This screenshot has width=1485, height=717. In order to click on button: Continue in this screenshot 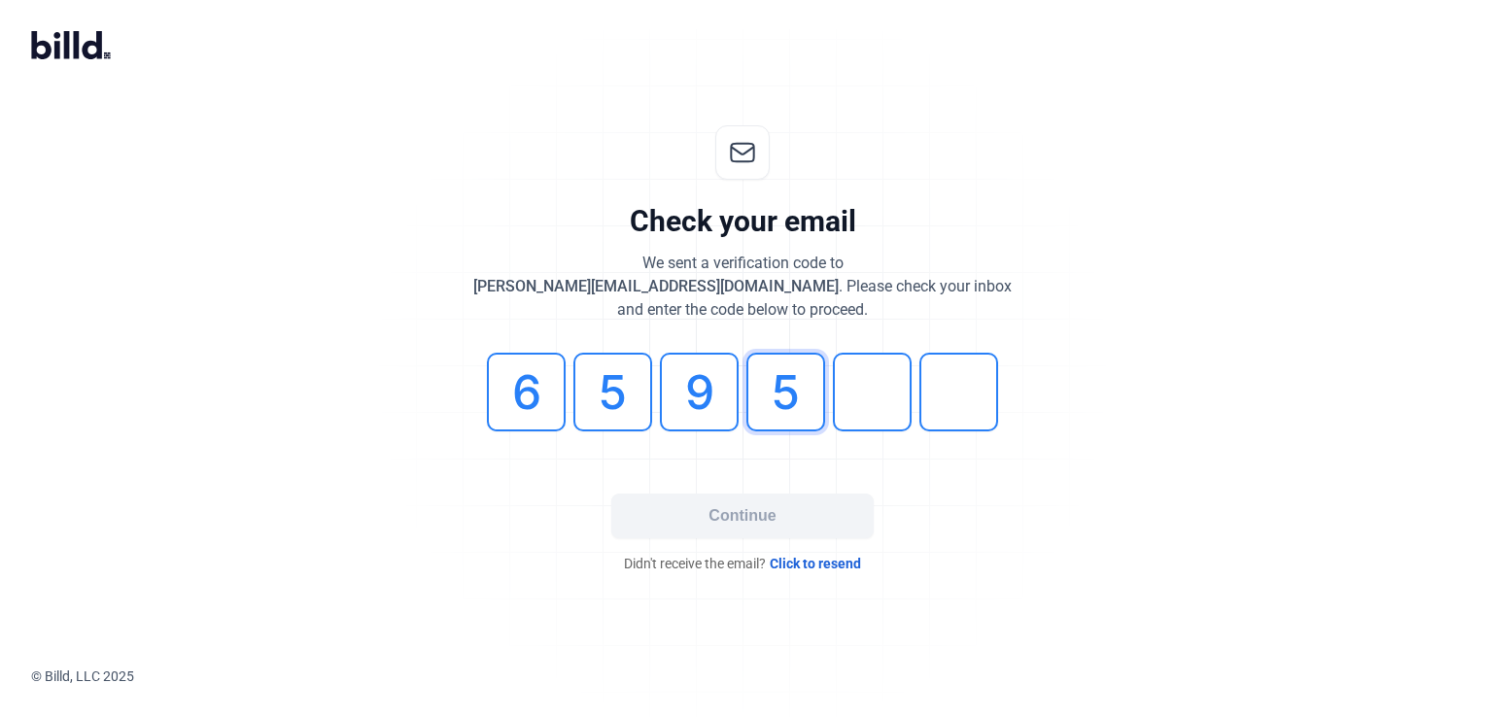, I will do `click(743, 516)`.